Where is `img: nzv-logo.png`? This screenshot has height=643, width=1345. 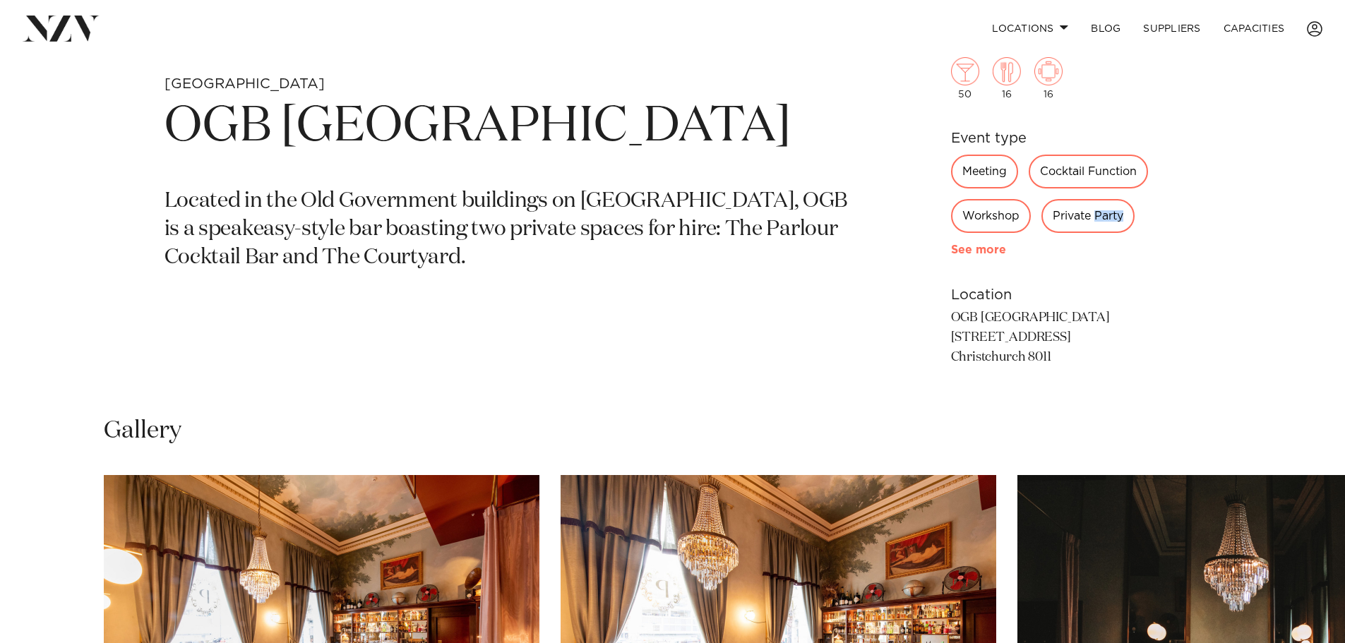
img: nzv-logo.png is located at coordinates (61, 28).